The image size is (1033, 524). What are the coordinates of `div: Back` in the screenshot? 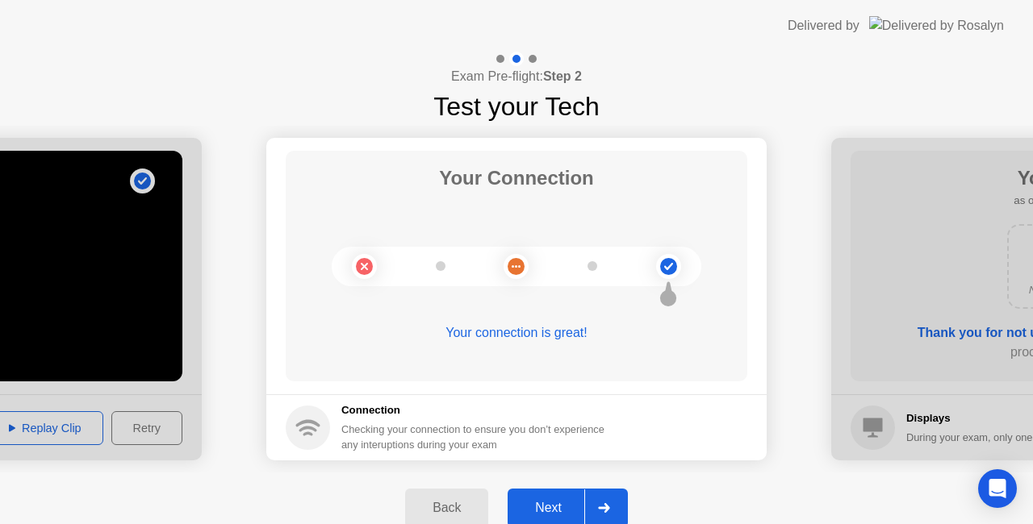 It's located at (446, 508).